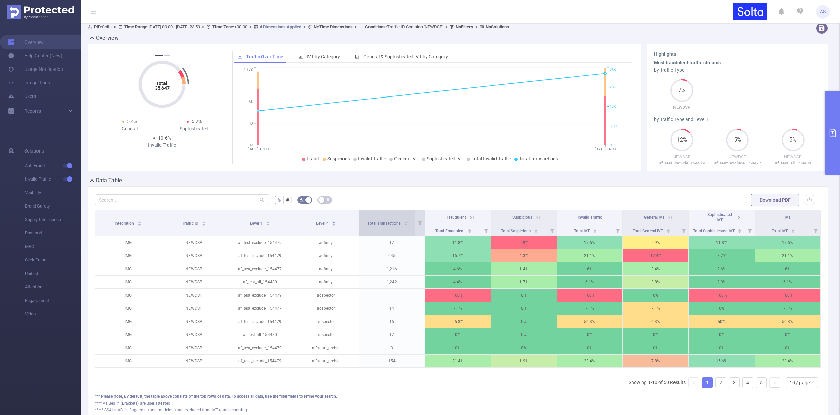  What do you see at coordinates (167, 55) in the screenshot?
I see `button: 2` at bounding box center [167, 55].